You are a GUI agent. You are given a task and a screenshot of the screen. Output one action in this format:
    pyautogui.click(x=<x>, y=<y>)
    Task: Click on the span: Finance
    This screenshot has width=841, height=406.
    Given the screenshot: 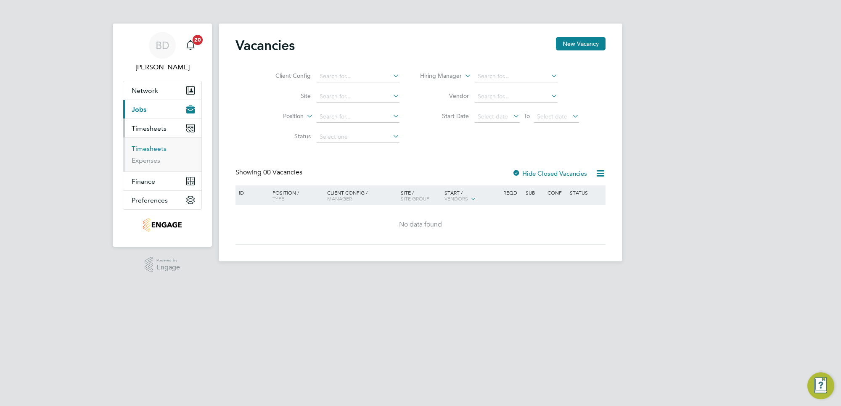 What is the action you would take?
    pyautogui.click(x=143, y=181)
    